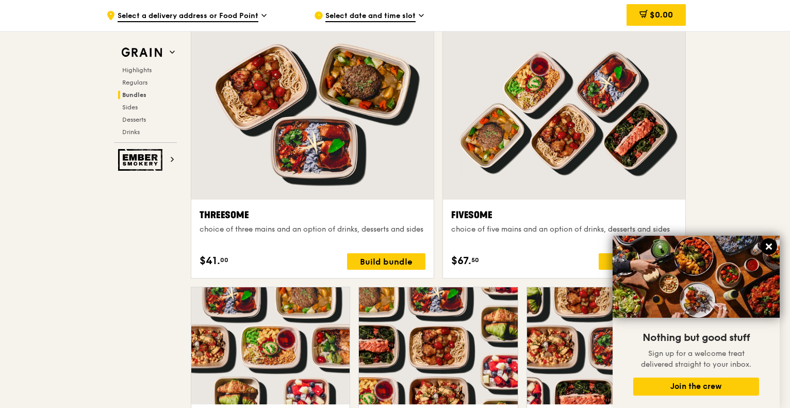  Describe the element at coordinates (134, 95) in the screenshot. I see `span: Bundles` at that location.